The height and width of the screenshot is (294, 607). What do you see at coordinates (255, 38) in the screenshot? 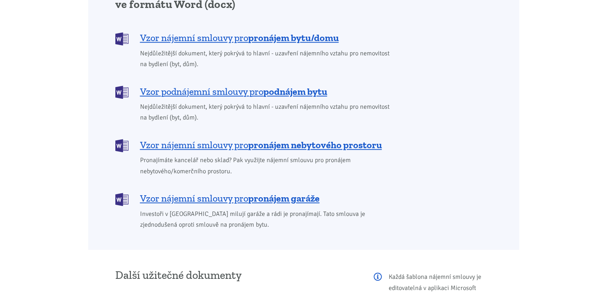
I see `a: Vzor nájemní smlouvy propronájem bytu/domu` at bounding box center [255, 38].